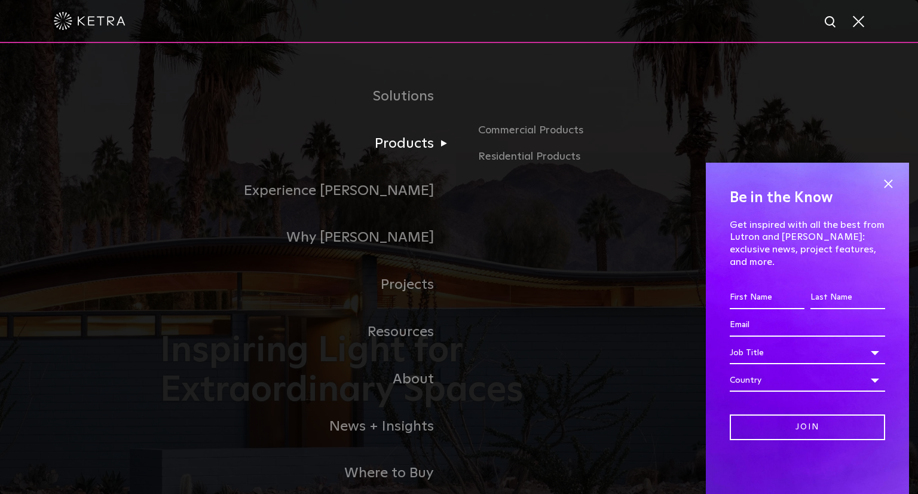 This screenshot has height=494, width=918. I want to click on img: ketra-logo-2019-white, so click(90, 21).